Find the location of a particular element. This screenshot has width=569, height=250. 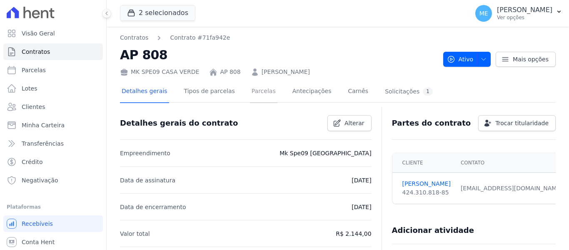

a: Trocar titularidade is located at coordinates (517, 123).